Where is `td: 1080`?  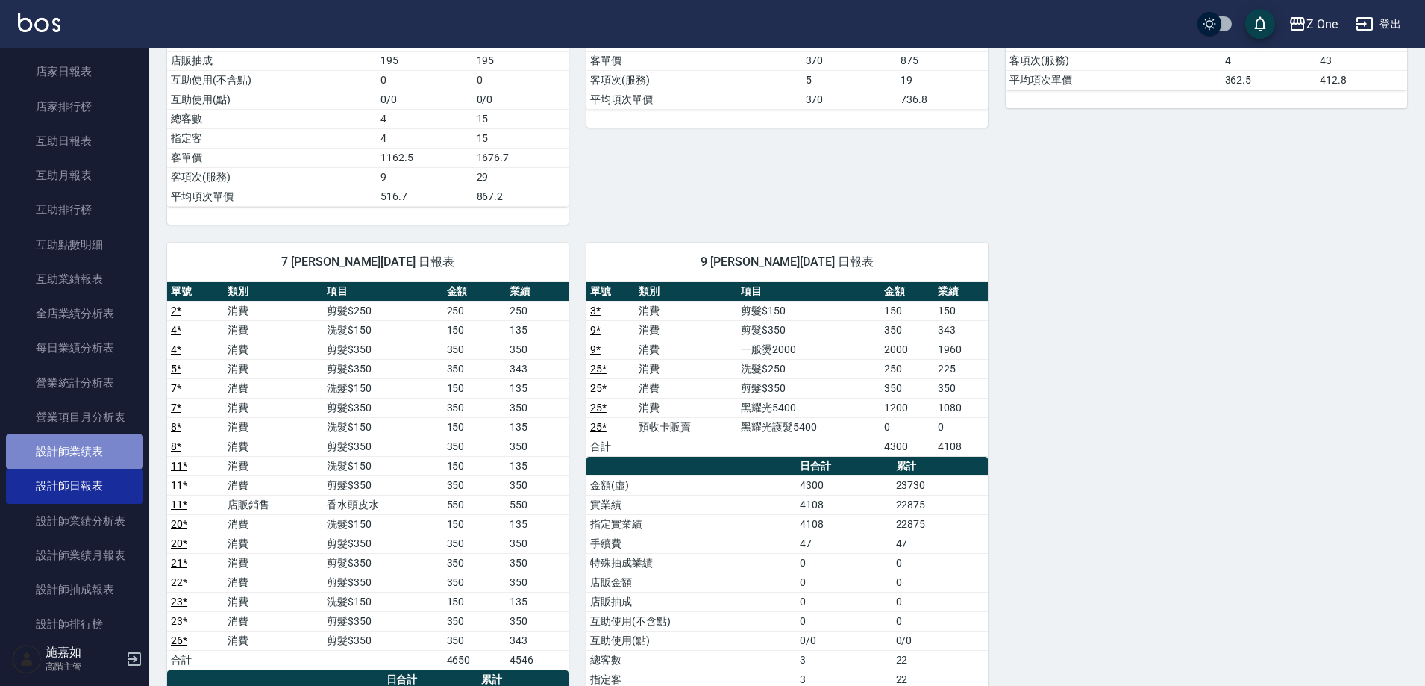 td: 1080 is located at coordinates (961, 407).